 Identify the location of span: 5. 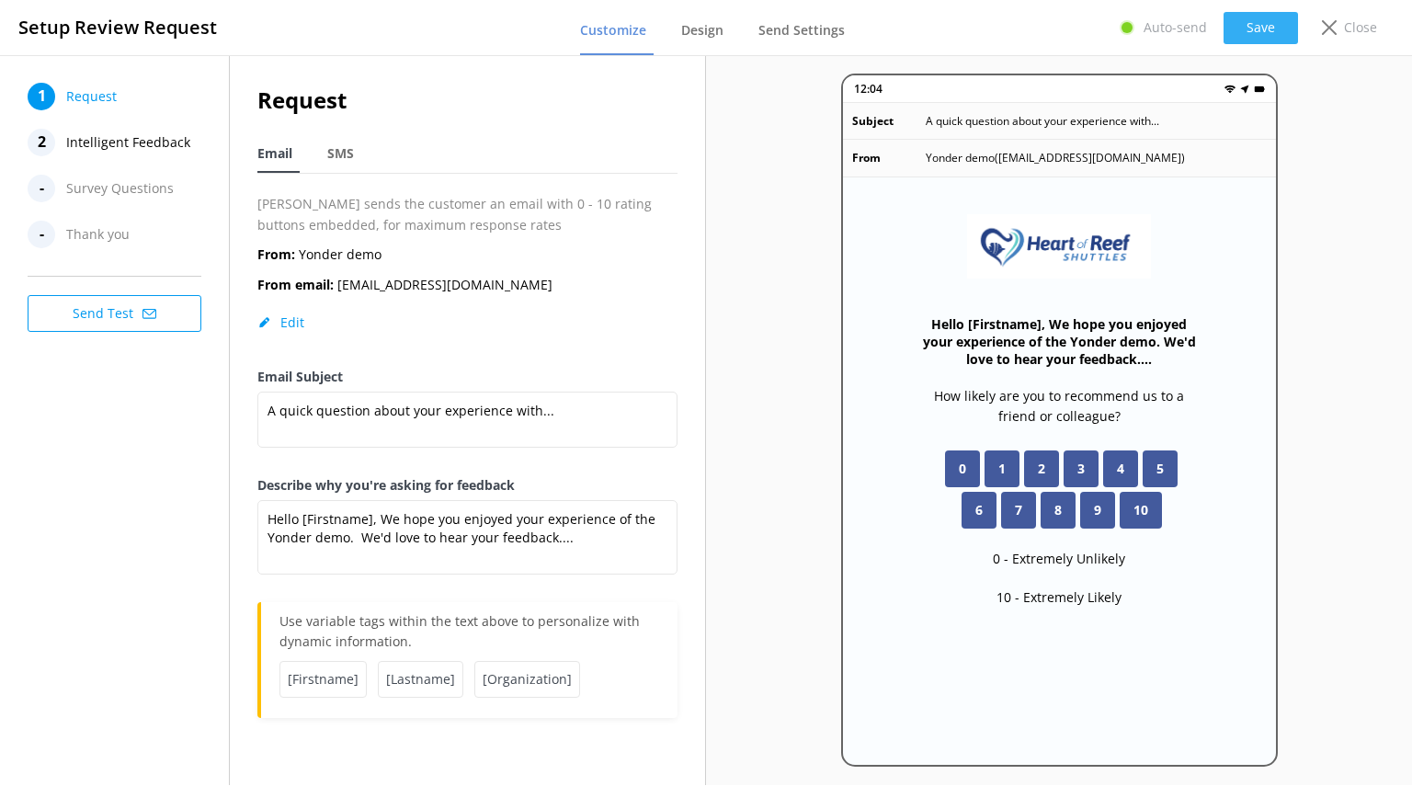
(1160, 469).